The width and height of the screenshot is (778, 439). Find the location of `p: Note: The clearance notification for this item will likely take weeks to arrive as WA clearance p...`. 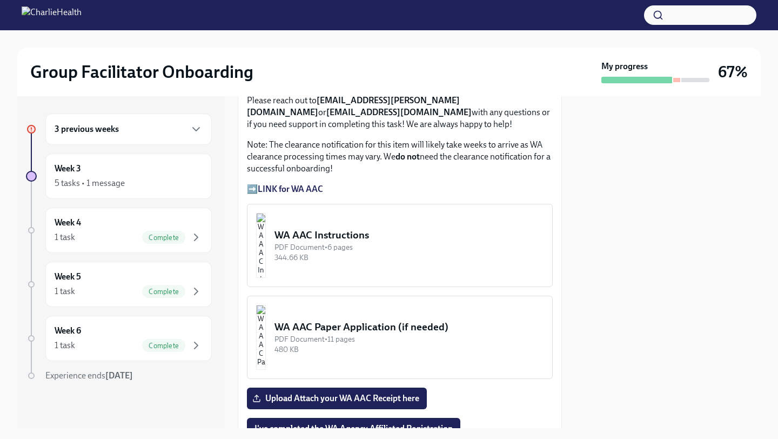

p: Note: The clearance notification for this item will likely take weeks to arrive as WA clearance p... is located at coordinates (400, 157).